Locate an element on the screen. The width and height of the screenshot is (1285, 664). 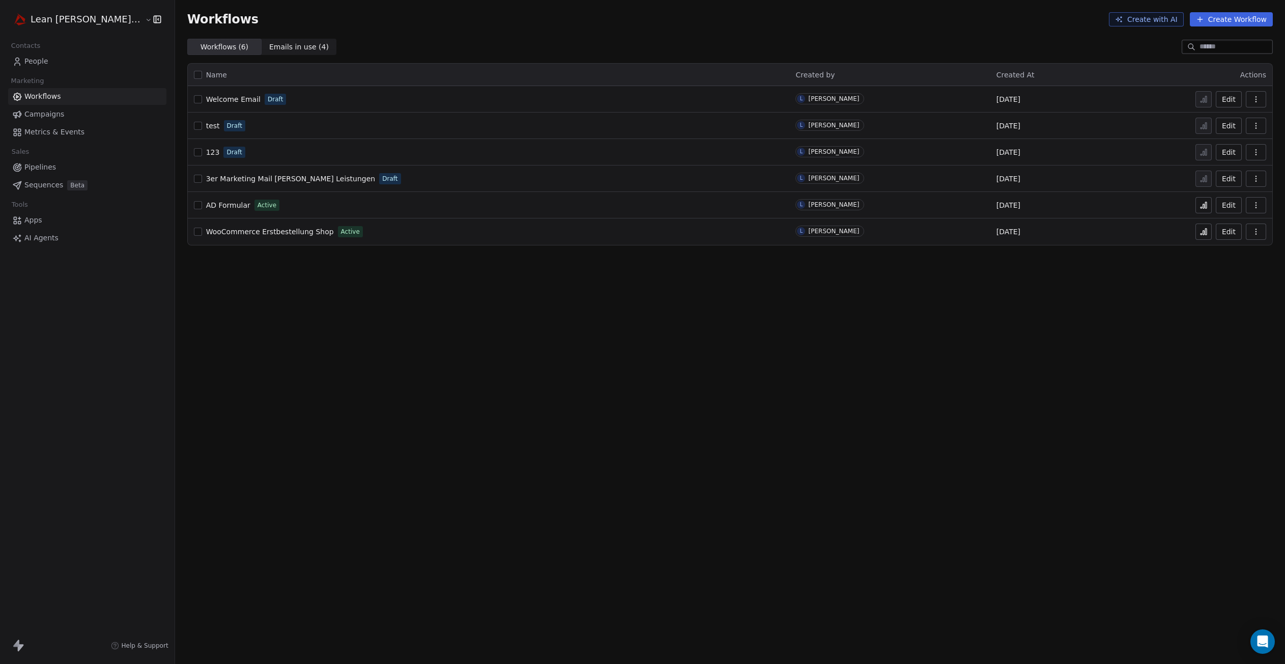
span: Name is located at coordinates (216, 75).